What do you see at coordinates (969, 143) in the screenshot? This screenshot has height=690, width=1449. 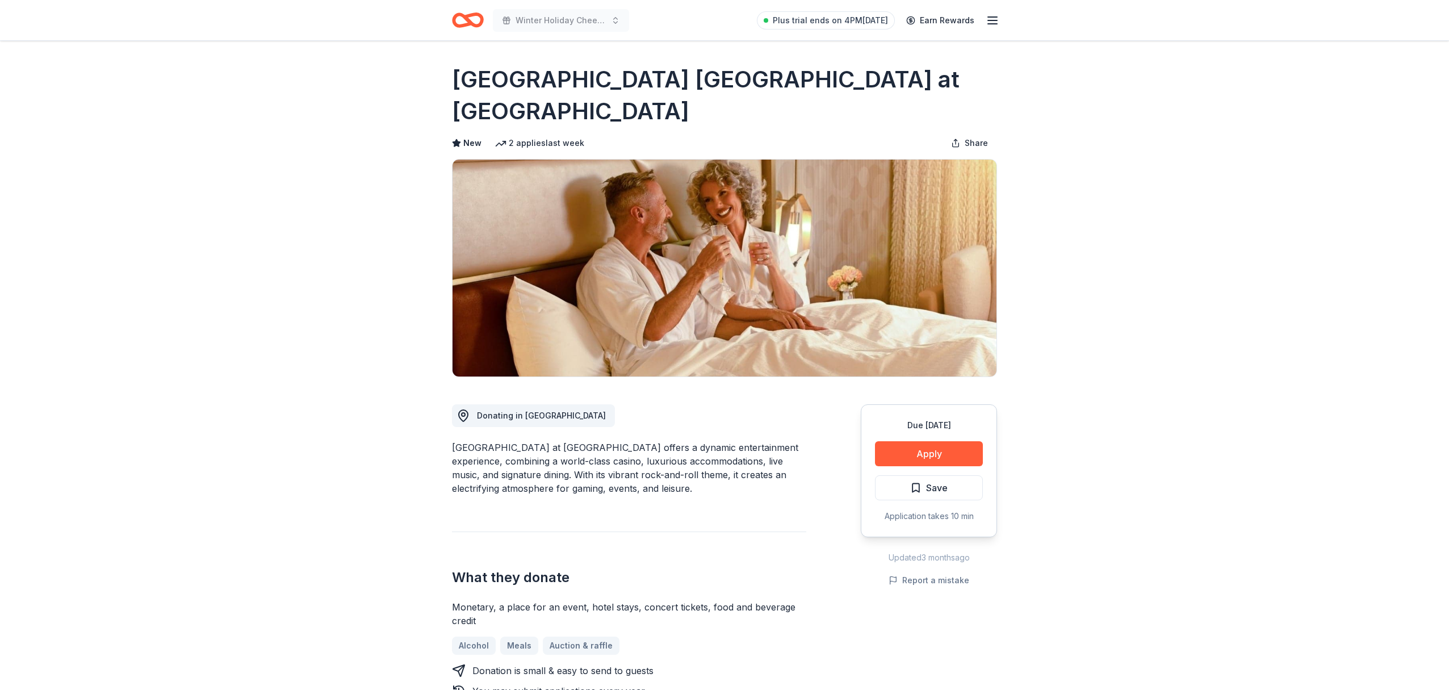 I see `button: Share` at bounding box center [969, 143].